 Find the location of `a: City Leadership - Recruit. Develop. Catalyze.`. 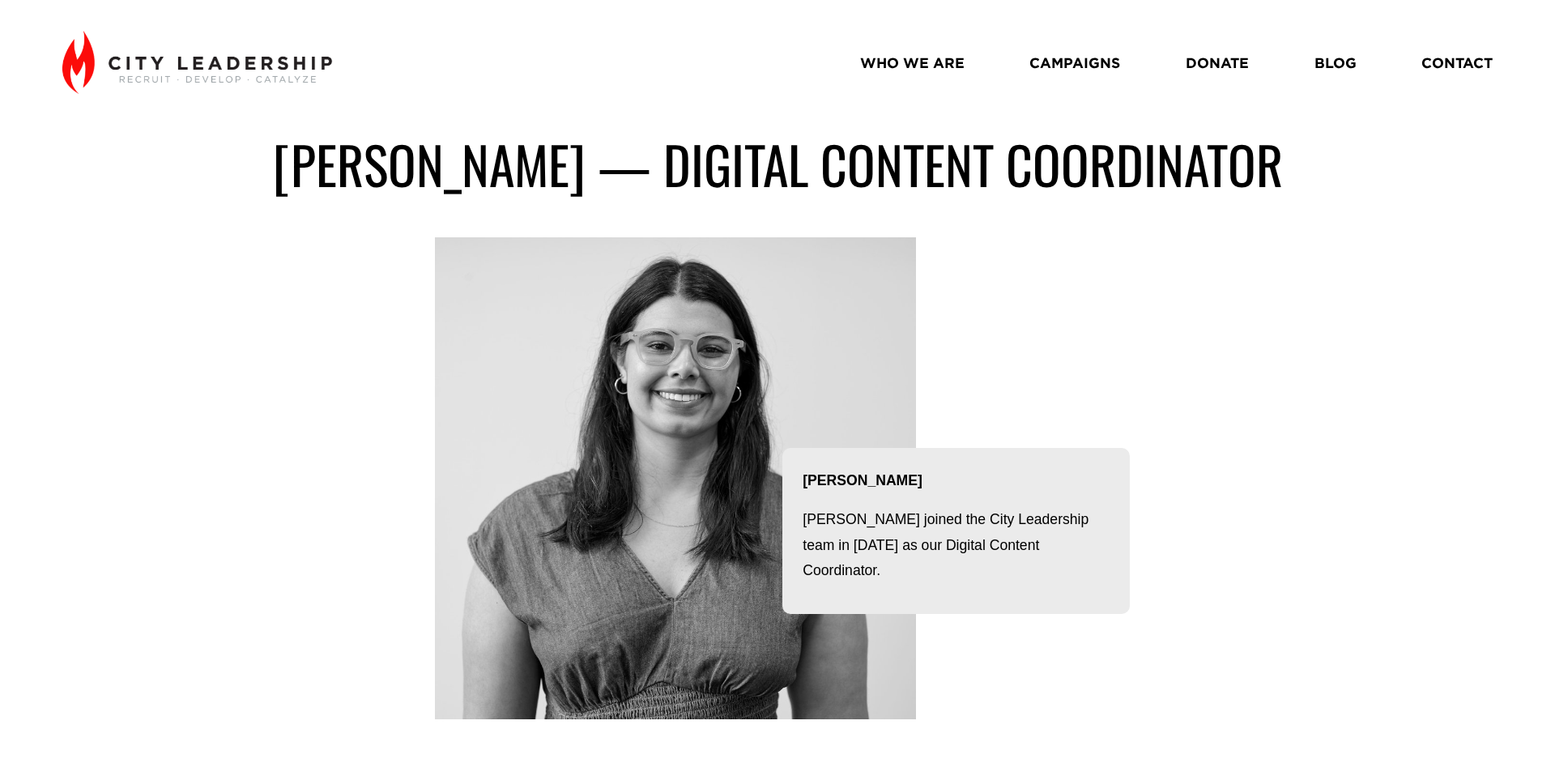

a: City Leadership - Recruit. Develop. Catalyze. is located at coordinates (197, 62).